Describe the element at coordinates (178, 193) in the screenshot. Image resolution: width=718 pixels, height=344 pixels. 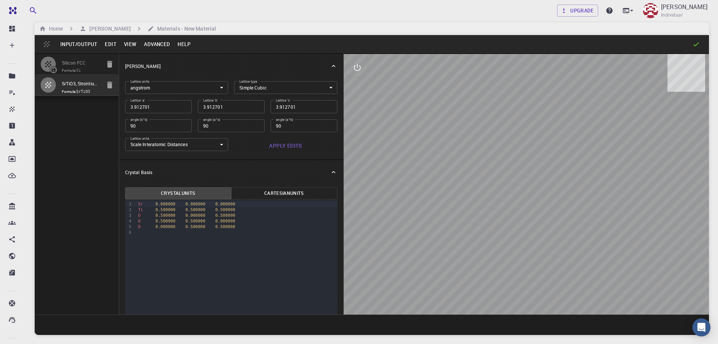
I see `button: CrystalUnits` at that location.